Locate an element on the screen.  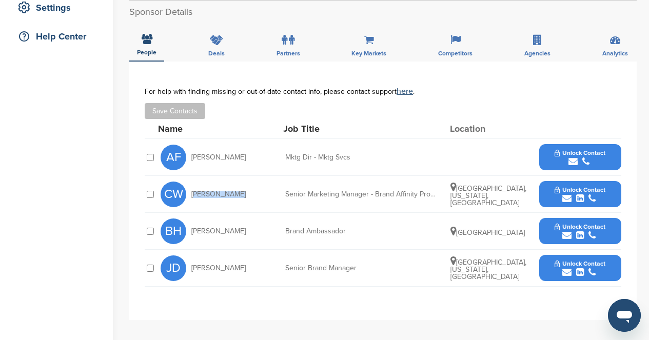
span: Competitors is located at coordinates (455, 53).